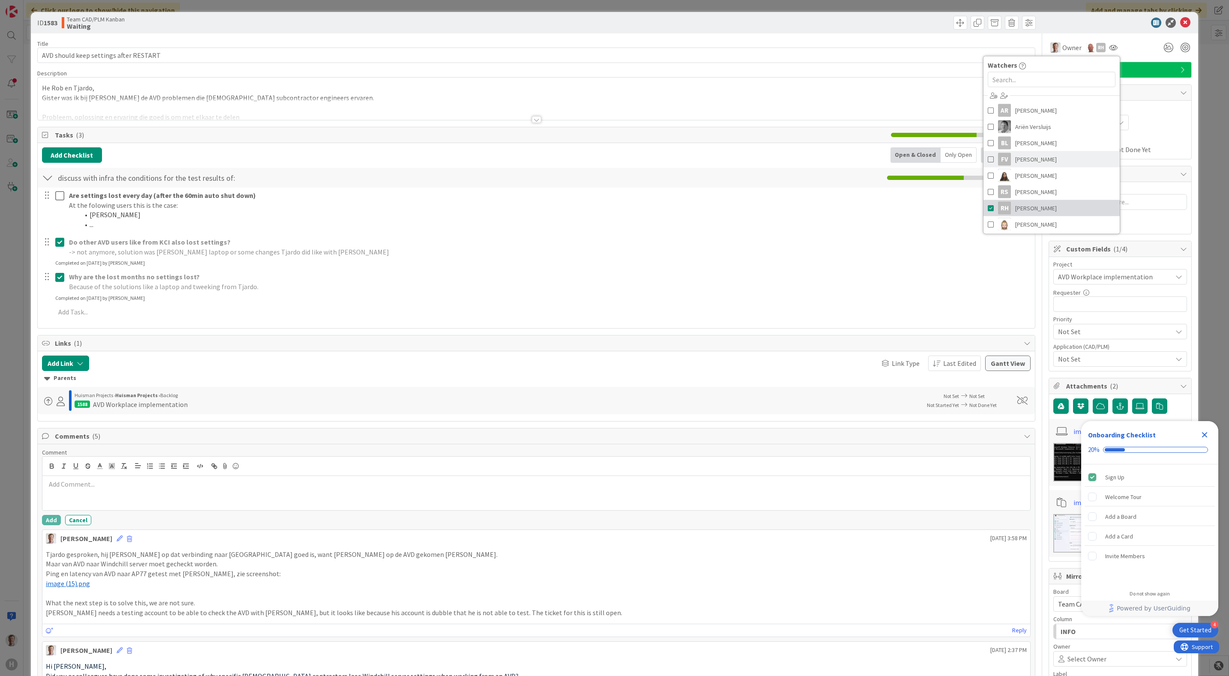 The width and height of the screenshot is (1229, 676). Describe the element at coordinates (1150, 519) in the screenshot. I see `div: Checklist Container` at that location.